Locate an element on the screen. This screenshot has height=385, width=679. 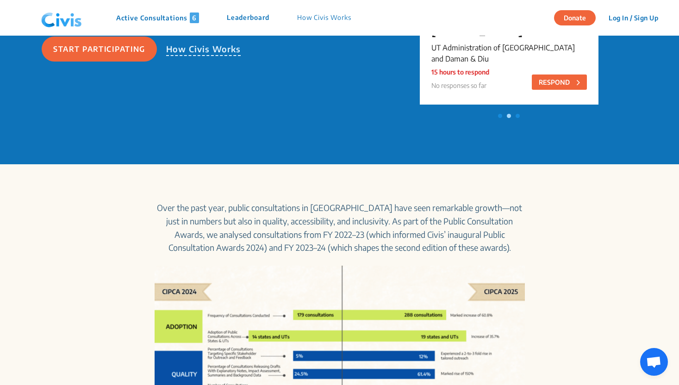
img: navlogo.png is located at coordinates (62, 18).